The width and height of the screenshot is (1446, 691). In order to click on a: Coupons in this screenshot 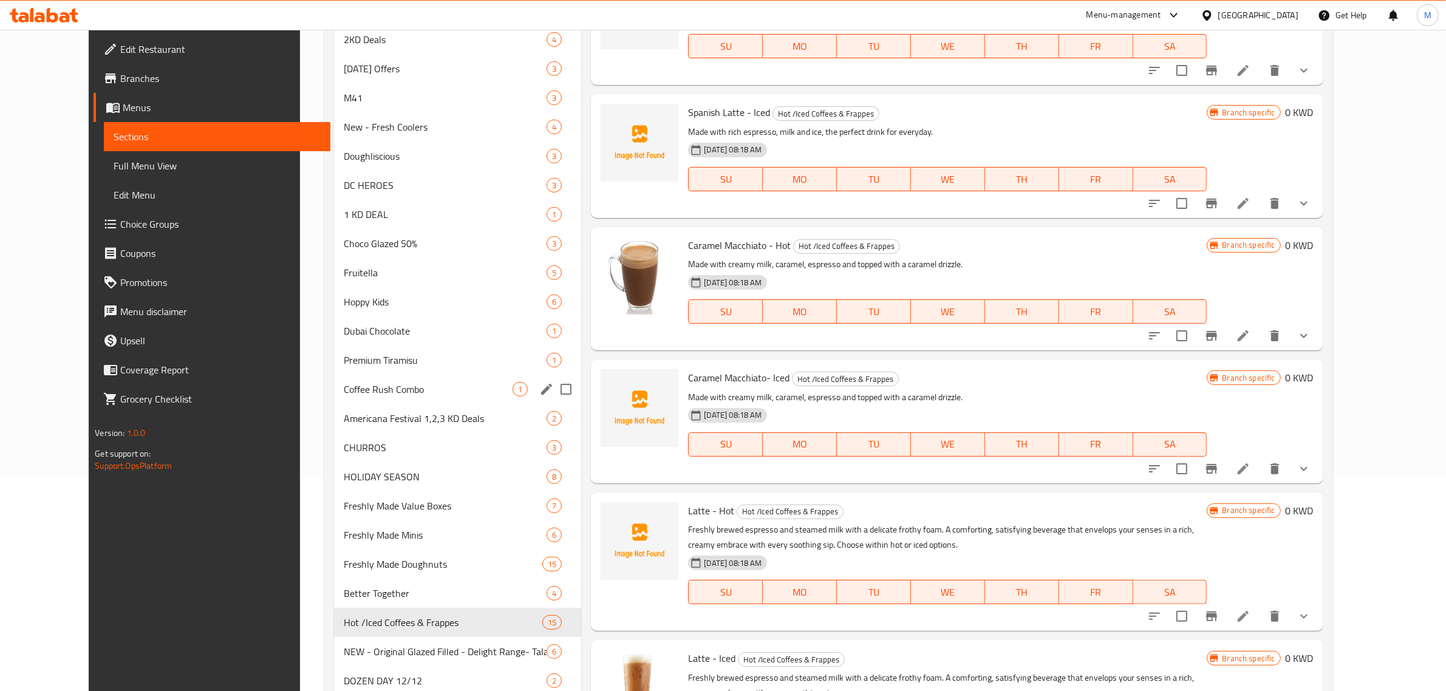, I will do `click(212, 253)`.